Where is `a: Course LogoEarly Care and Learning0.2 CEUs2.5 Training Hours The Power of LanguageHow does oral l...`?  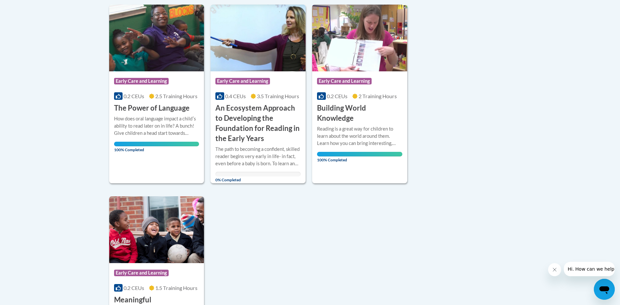 a: Course LogoEarly Care and Learning0.2 CEUs2.5 Training Hours The Power of LanguageHow does oral l... is located at coordinates (157, 94).